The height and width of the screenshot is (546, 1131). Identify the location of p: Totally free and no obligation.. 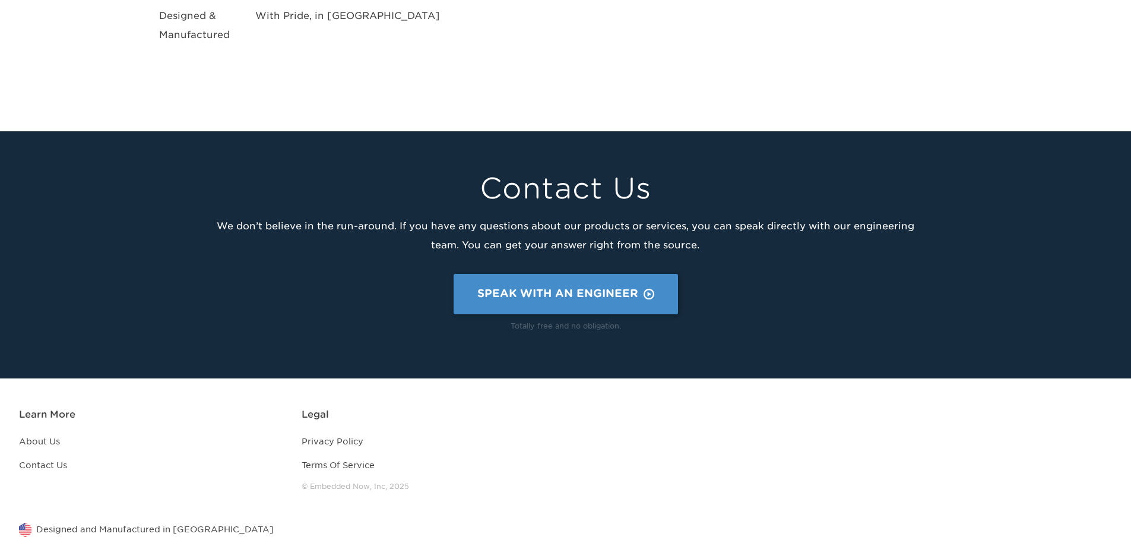
(565, 326).